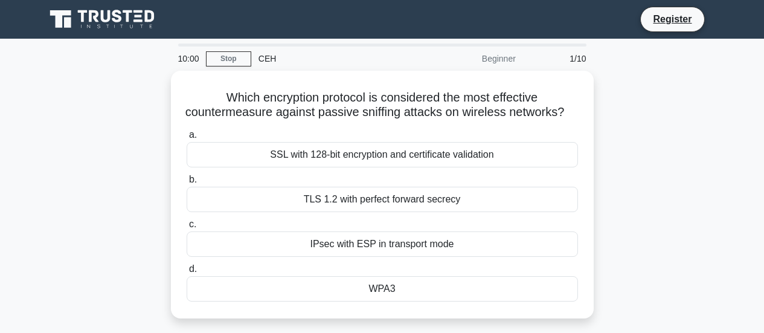 This screenshot has width=764, height=333. What do you see at coordinates (382, 155) in the screenshot?
I see `div: SSL with 128-bit encryption and certificate validation` at bounding box center [382, 155].